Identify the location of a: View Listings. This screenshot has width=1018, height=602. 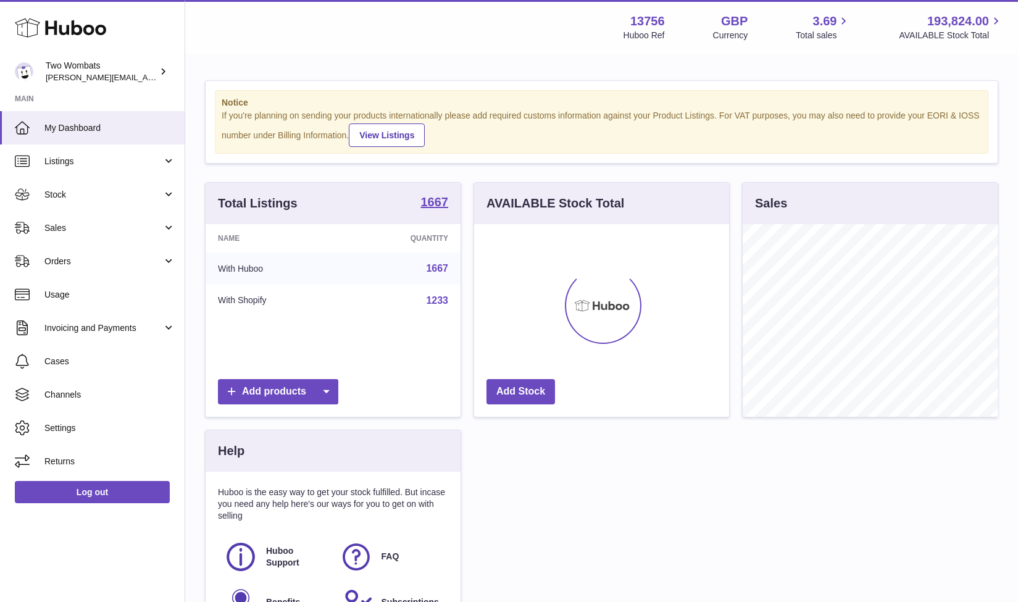
(386, 135).